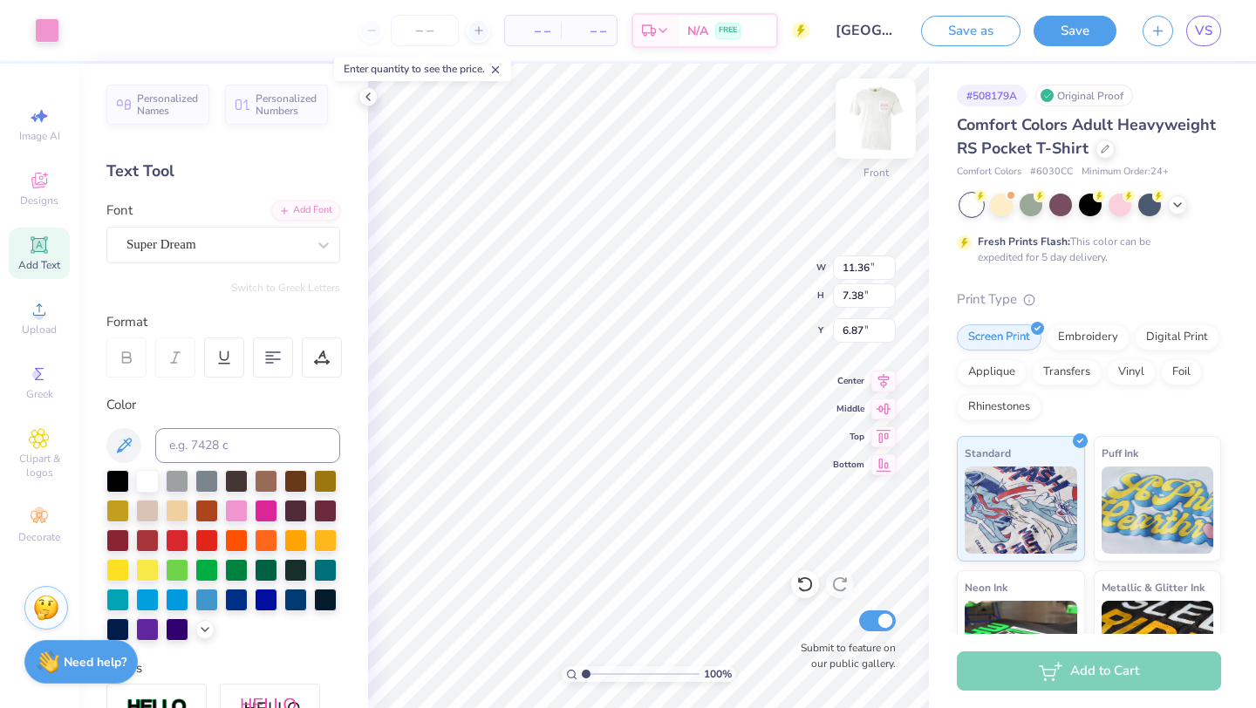 This screenshot has width=1256, height=708. What do you see at coordinates (849, 409) in the screenshot?
I see `span: Middle` at bounding box center [849, 409].